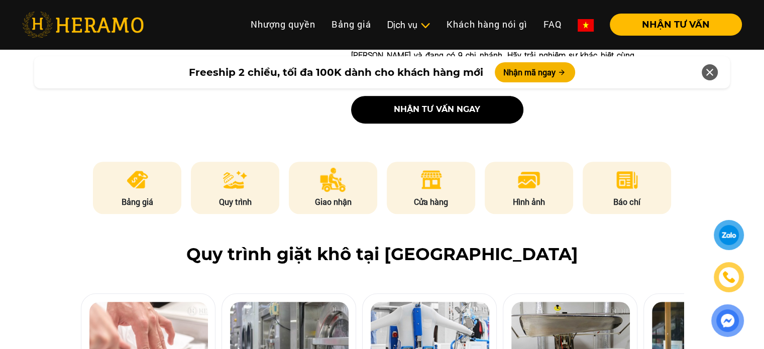 The width and height of the screenshot is (764, 349). Describe the element at coordinates (729, 277) in the screenshot. I see `img: phone-icon` at that location.